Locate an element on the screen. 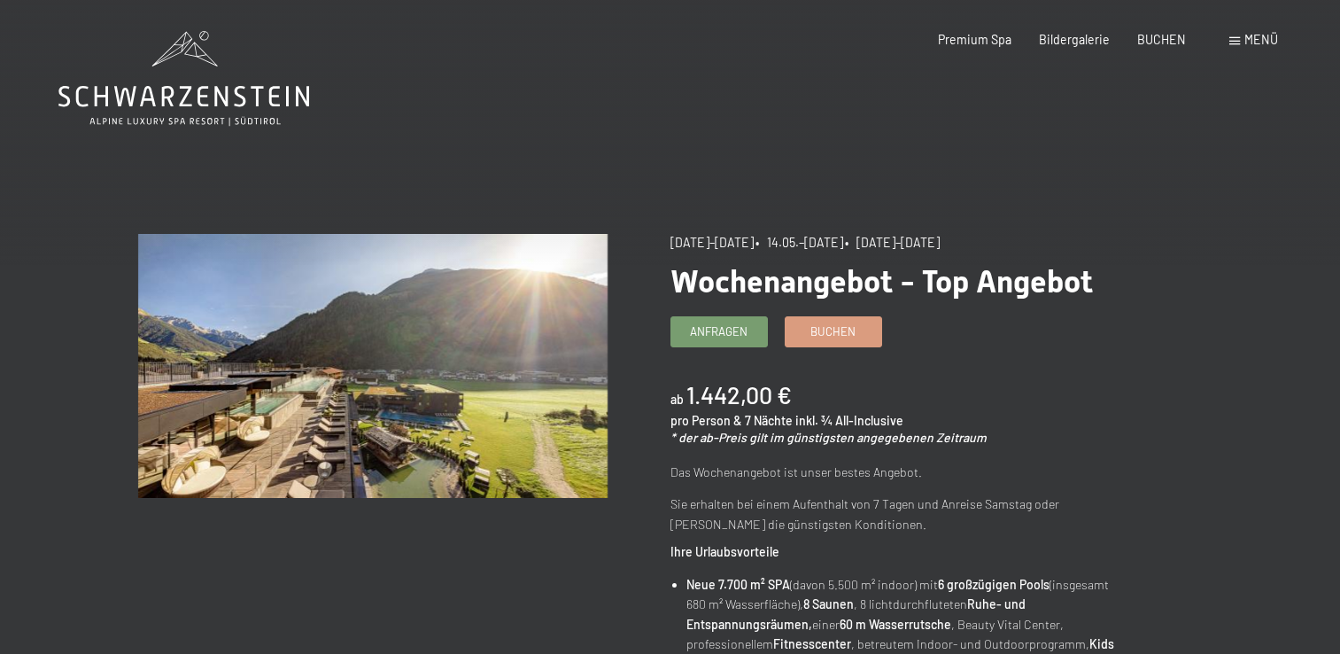 Image resolution: width=1340 pixels, height=654 pixels. strong: Fitnesscenter is located at coordinates (812, 643).